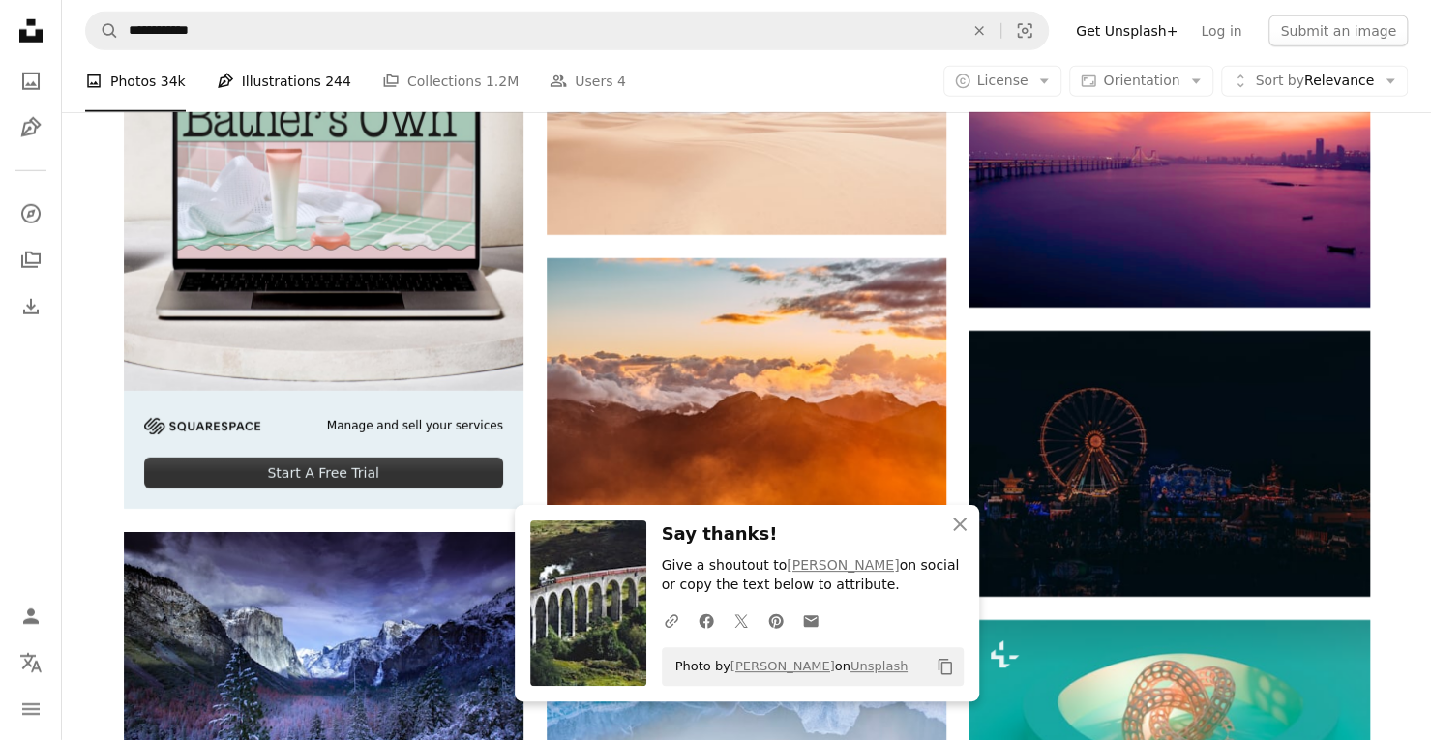  What do you see at coordinates (813, 534) in the screenshot?
I see `h3: Say thanks!` at bounding box center [813, 534].